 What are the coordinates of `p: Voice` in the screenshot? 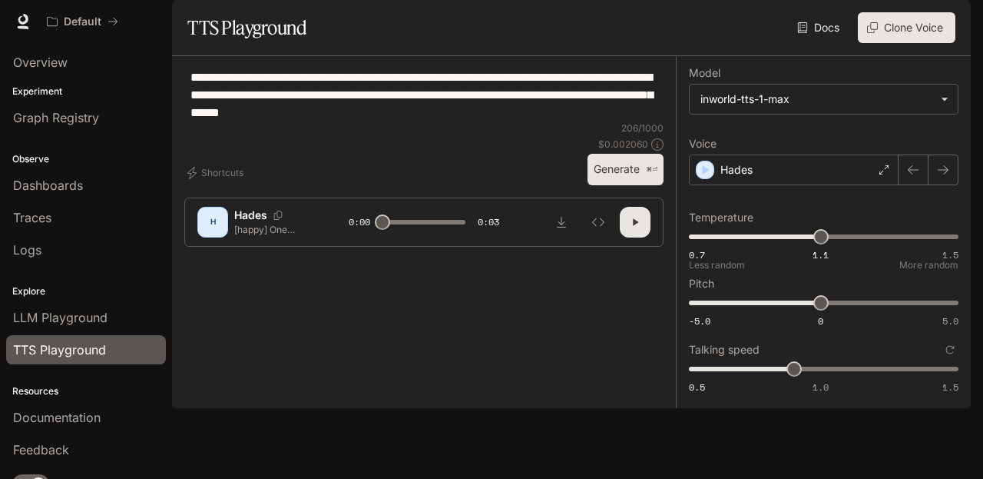 It's located at (703, 144).